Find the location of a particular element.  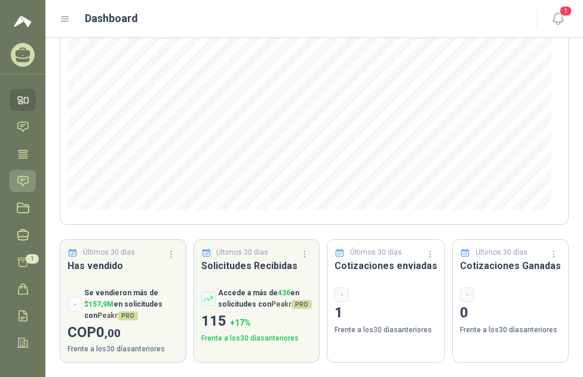

p: Se vendieron más de en solicitudes con is located at coordinates (131, 305).